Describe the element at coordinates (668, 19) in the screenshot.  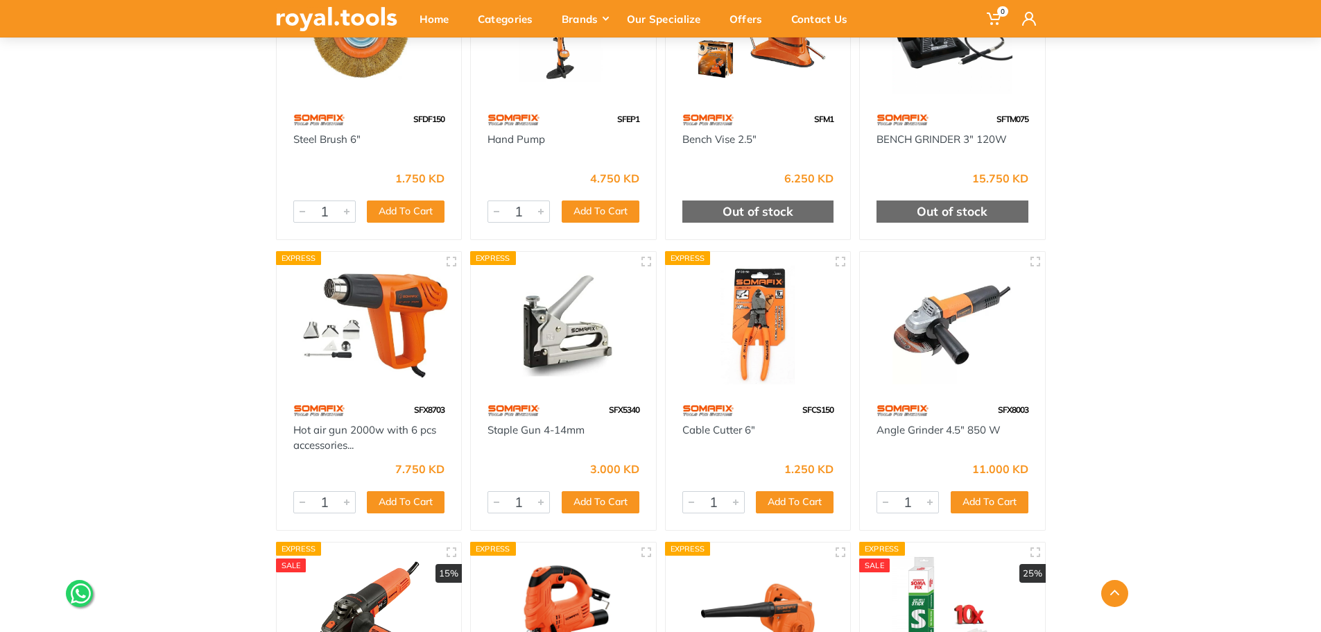
I see `div: Our Specialize` at that location.